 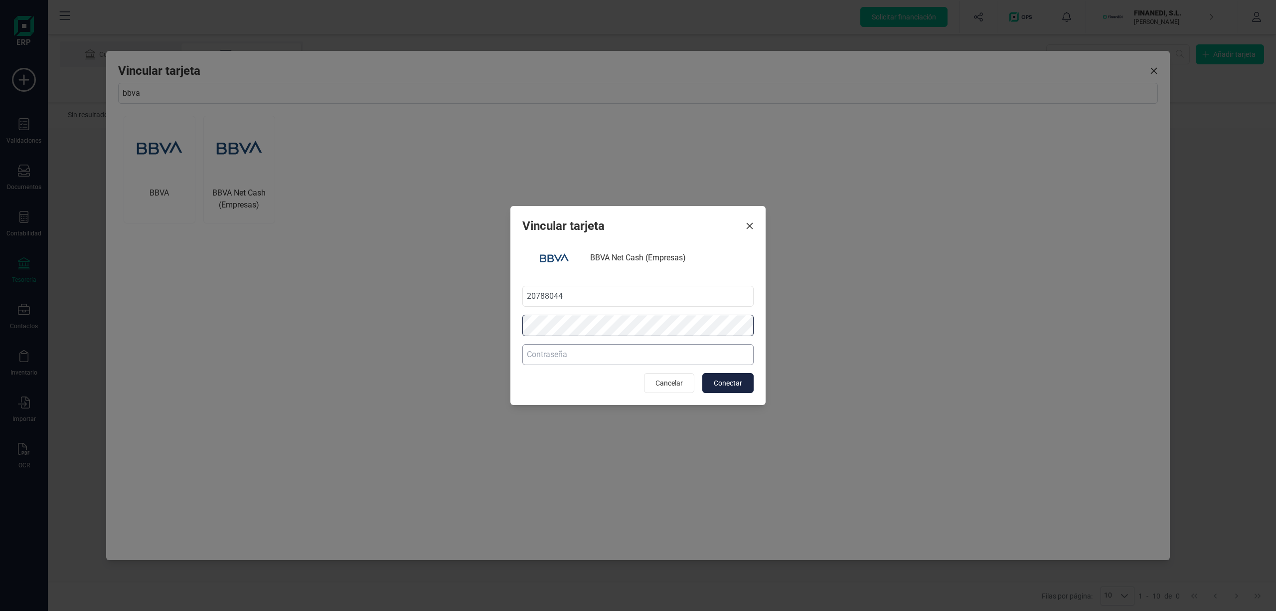 I want to click on button: Cancelar, so click(x=669, y=383).